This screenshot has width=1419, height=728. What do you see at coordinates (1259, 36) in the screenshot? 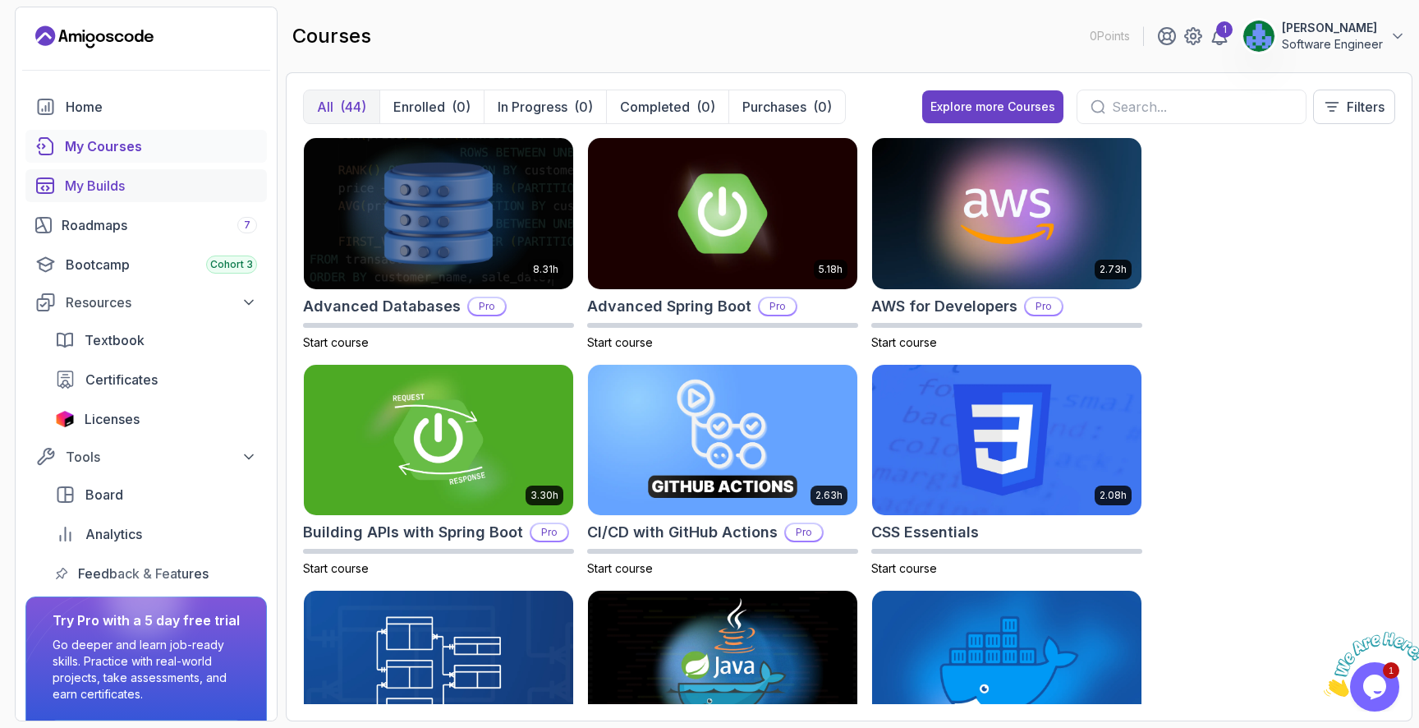
I see `img: user profile image` at bounding box center [1259, 36].